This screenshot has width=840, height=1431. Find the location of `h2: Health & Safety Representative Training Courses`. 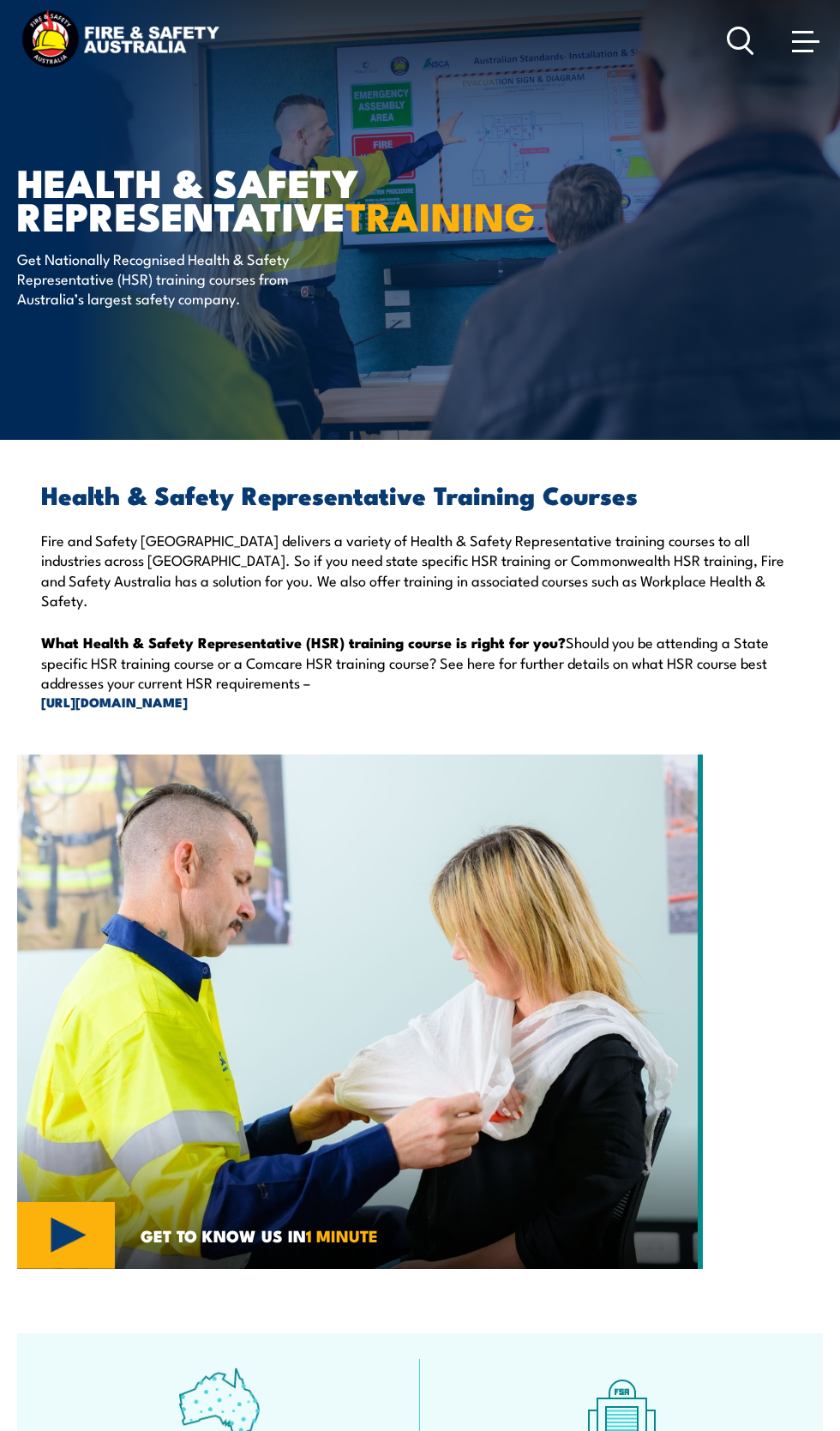

h2: Health & Safety Representative Training Courses is located at coordinates (420, 494).